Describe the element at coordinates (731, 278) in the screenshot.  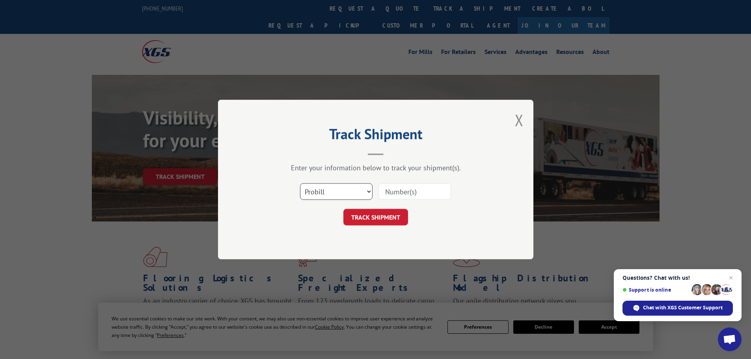
I see `span: Close chat` at that location.